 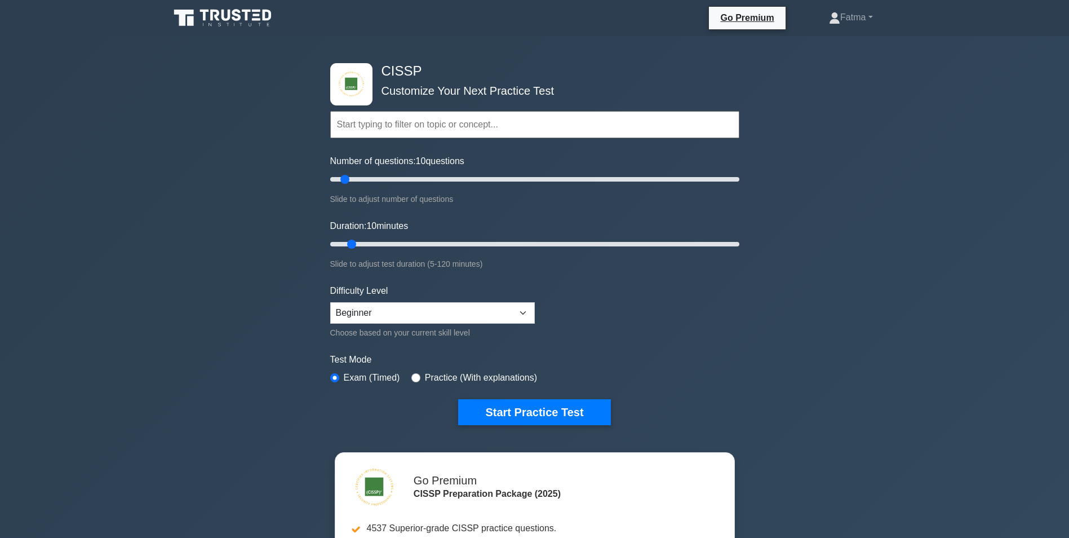 I want to click on label: Practice (With explanations), so click(x=481, y=378).